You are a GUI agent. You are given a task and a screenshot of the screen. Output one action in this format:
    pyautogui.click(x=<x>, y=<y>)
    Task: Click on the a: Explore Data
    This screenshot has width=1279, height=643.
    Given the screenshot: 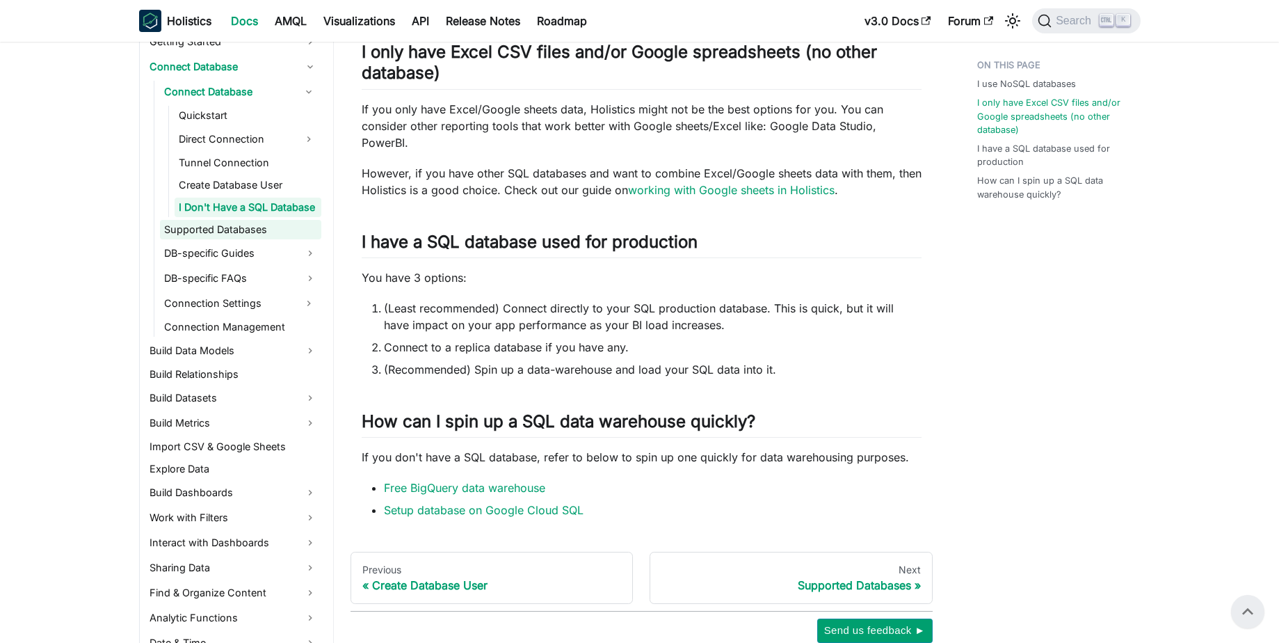 What is the action you would take?
    pyautogui.click(x=233, y=469)
    